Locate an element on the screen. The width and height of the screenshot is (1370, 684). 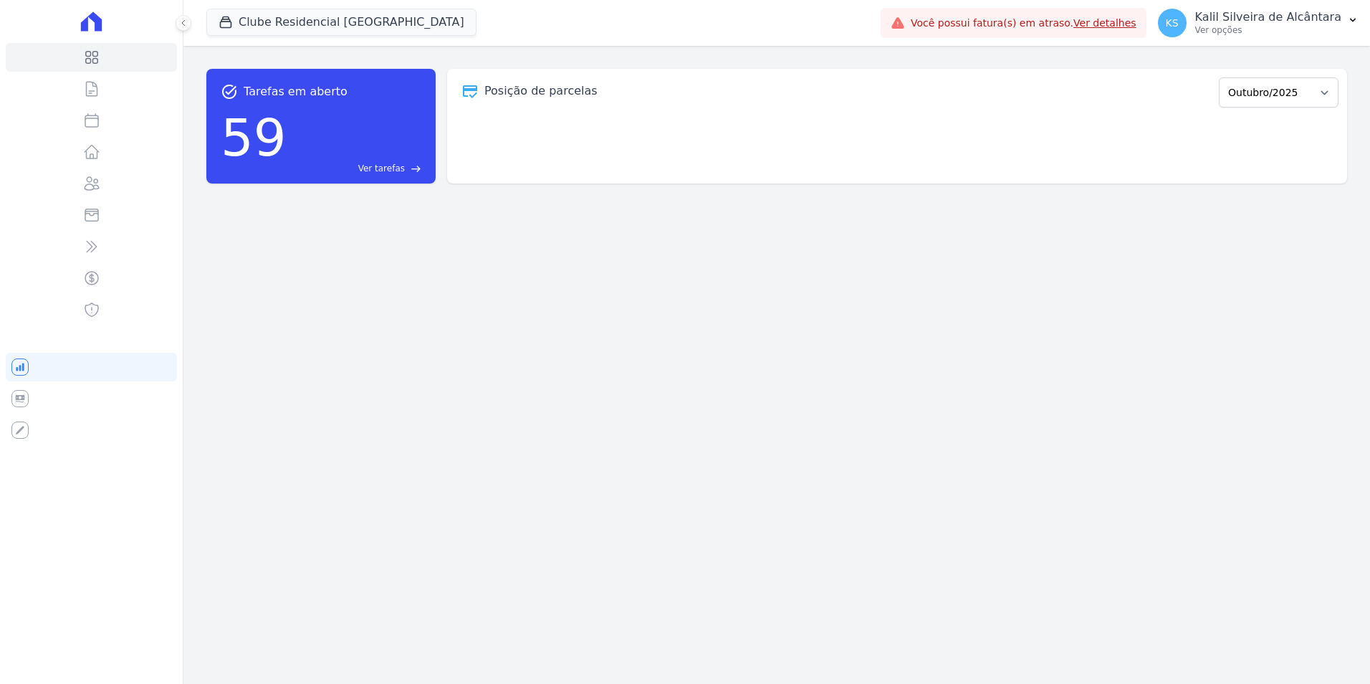
a: Ver tarefas east is located at coordinates (357, 168).